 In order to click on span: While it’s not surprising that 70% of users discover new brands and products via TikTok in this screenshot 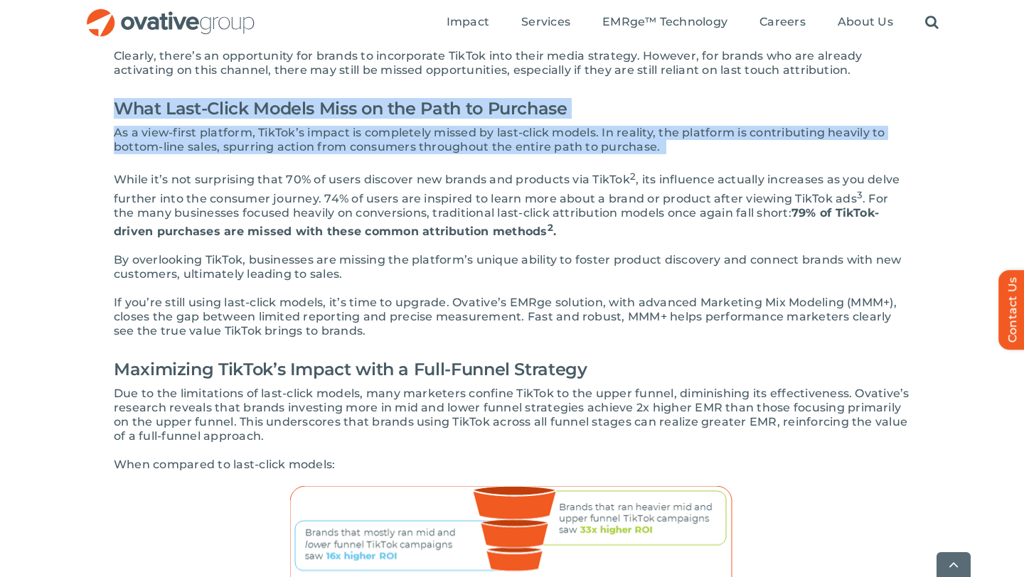, I will do `click(372, 180)`.